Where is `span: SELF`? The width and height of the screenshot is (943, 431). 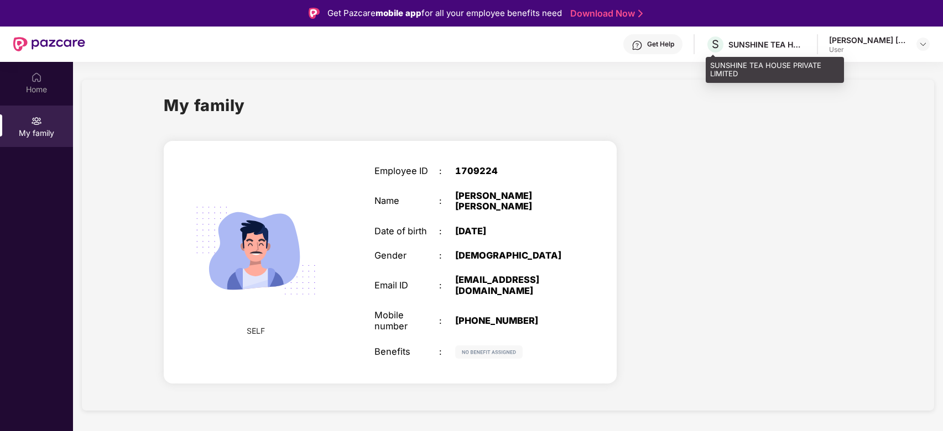 span: SELF is located at coordinates (255, 331).